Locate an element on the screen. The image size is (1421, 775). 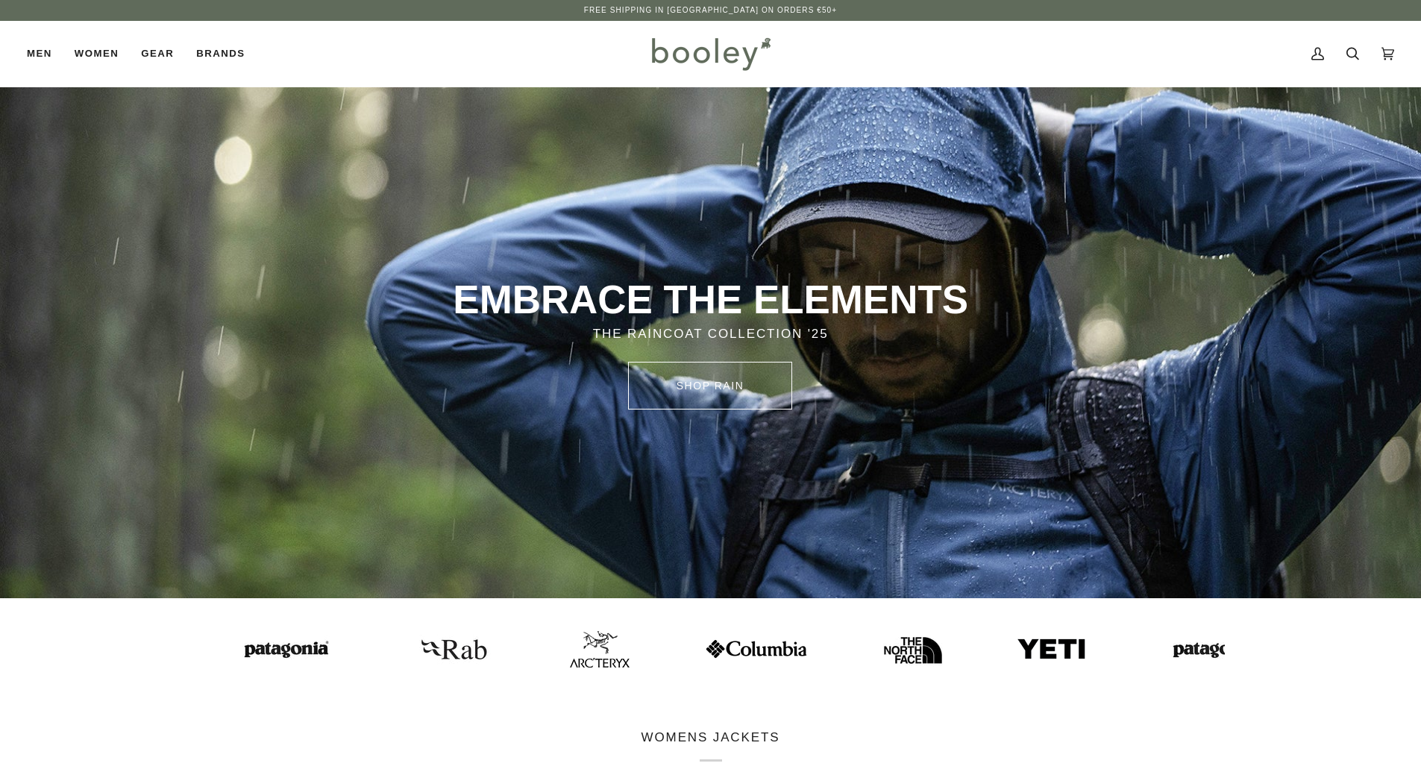
a: SHOP rain is located at coordinates (710, 386).